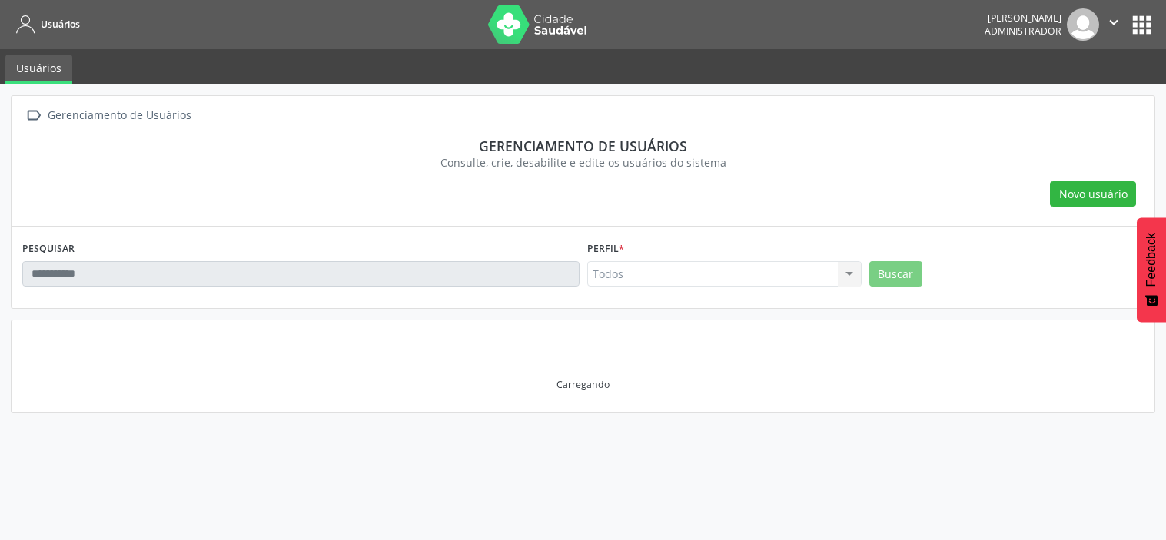 Image resolution: width=1166 pixels, height=540 pixels. What do you see at coordinates (1023, 31) in the screenshot?
I see `span: Administrador` at bounding box center [1023, 31].